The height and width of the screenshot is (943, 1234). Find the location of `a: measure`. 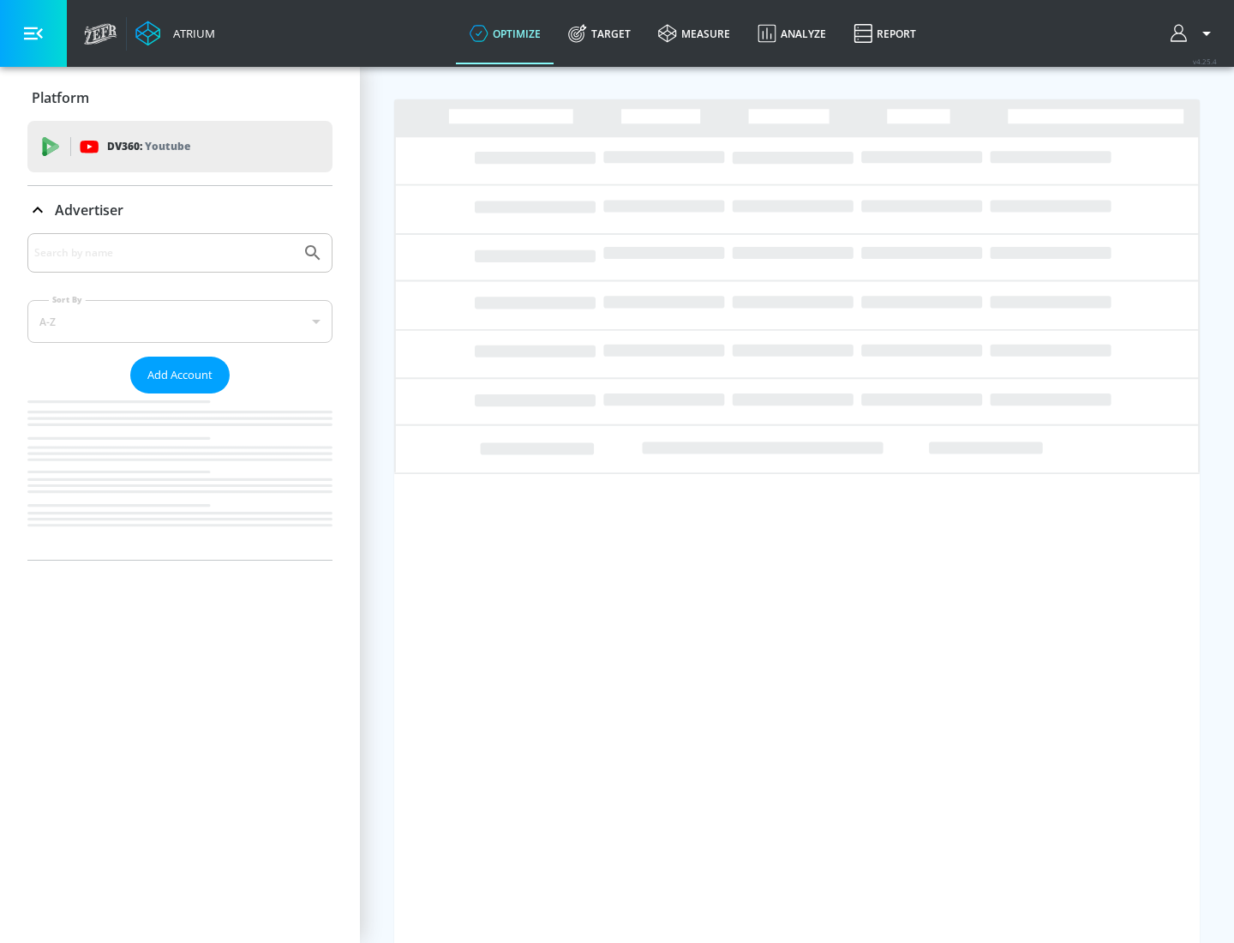

a: measure is located at coordinates (694, 33).